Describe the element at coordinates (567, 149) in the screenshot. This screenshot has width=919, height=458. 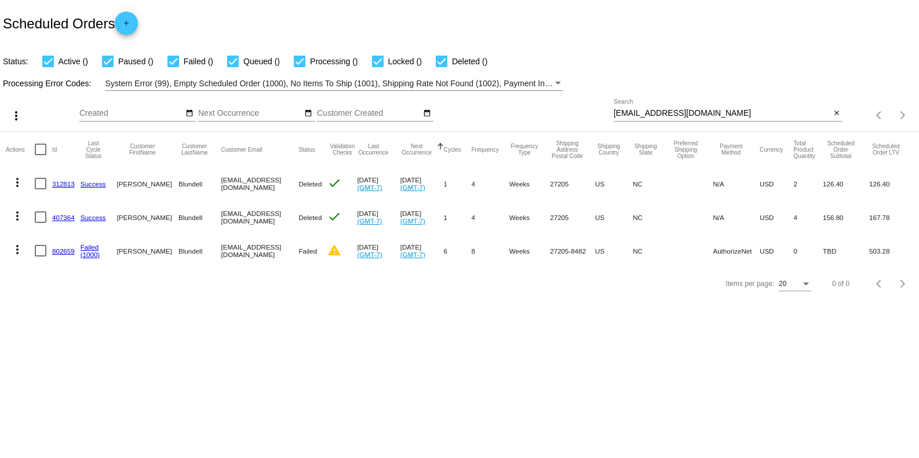
I see `button: Change sorting for ShippingPostcode` at that location.